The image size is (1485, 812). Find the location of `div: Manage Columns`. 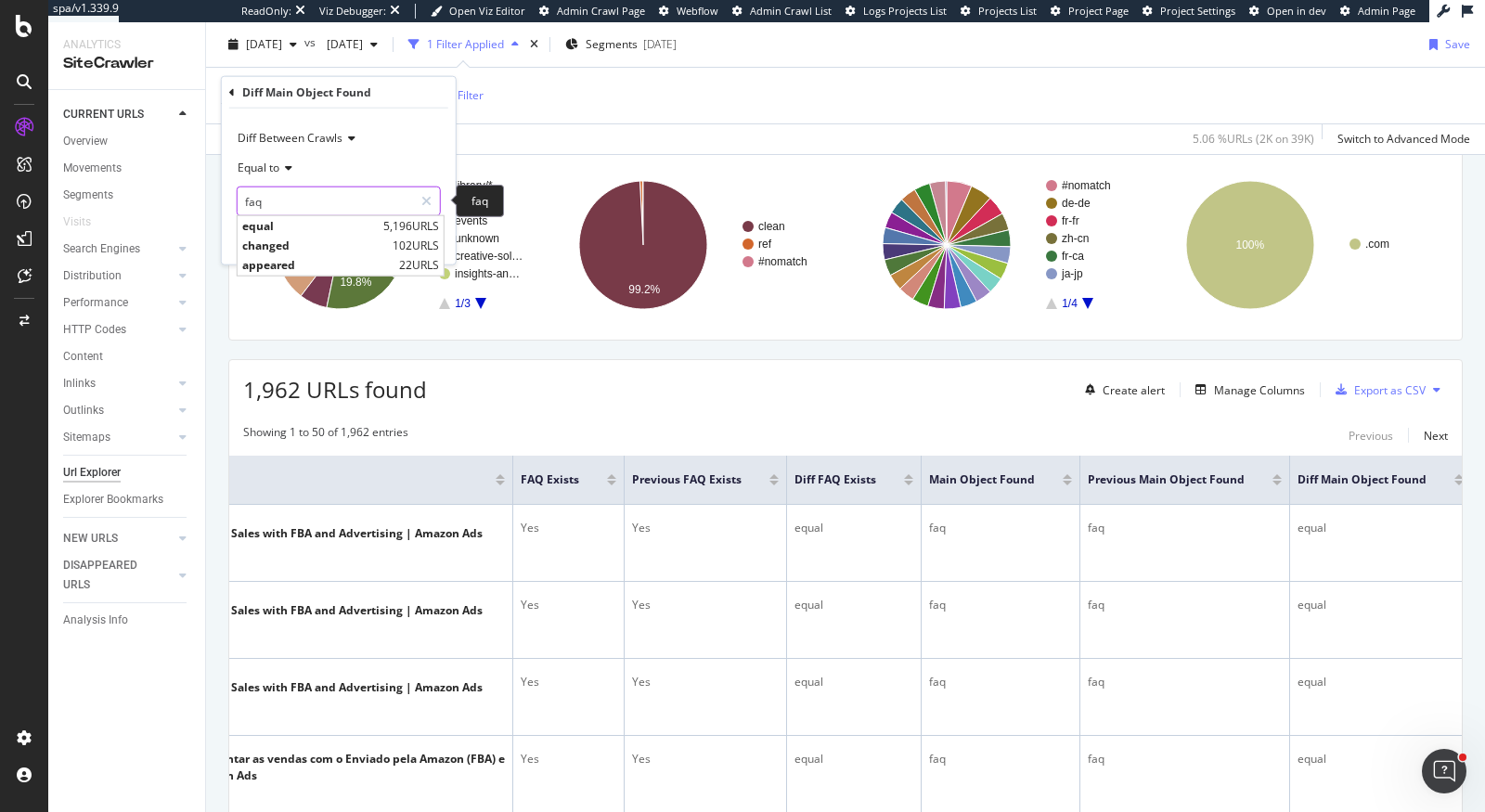

div: Manage Columns is located at coordinates (1259, 390).